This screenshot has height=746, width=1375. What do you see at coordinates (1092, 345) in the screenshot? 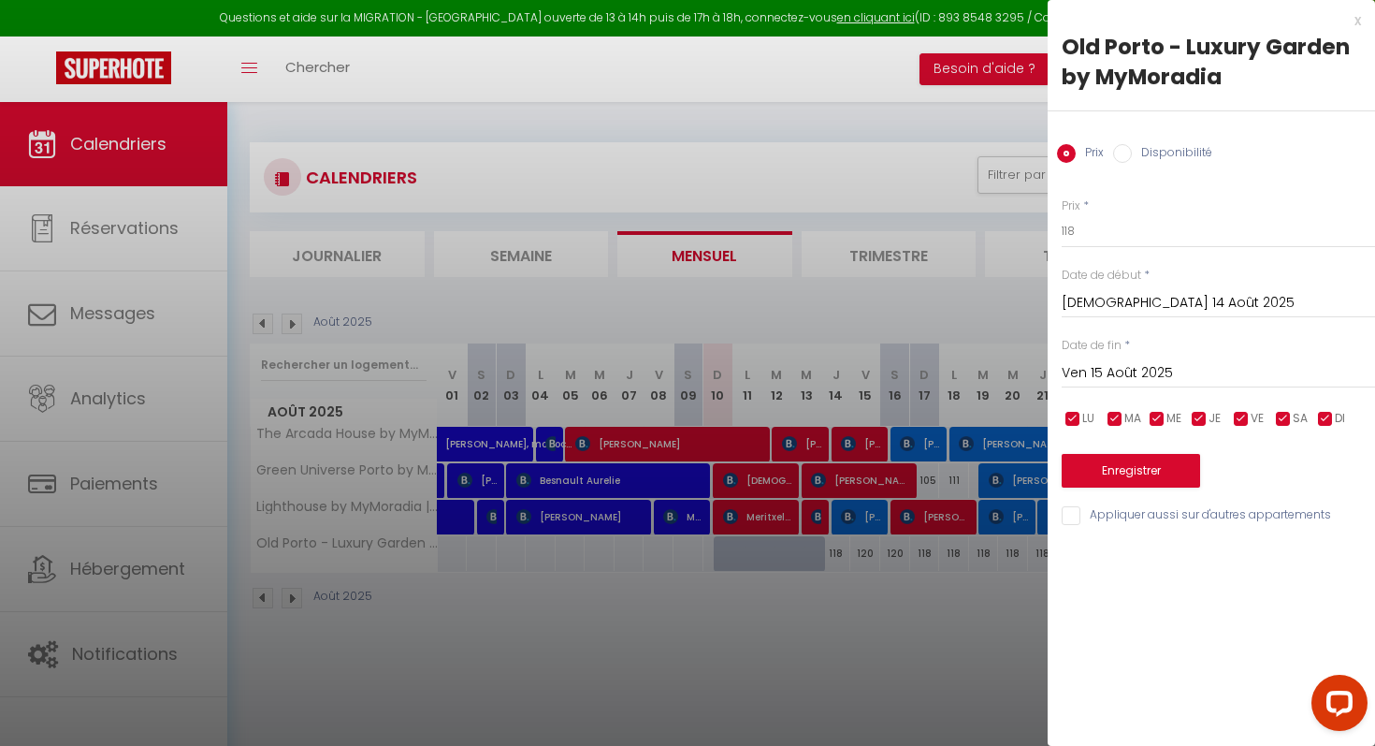
I see `label: Date de fin` at bounding box center [1092, 345].